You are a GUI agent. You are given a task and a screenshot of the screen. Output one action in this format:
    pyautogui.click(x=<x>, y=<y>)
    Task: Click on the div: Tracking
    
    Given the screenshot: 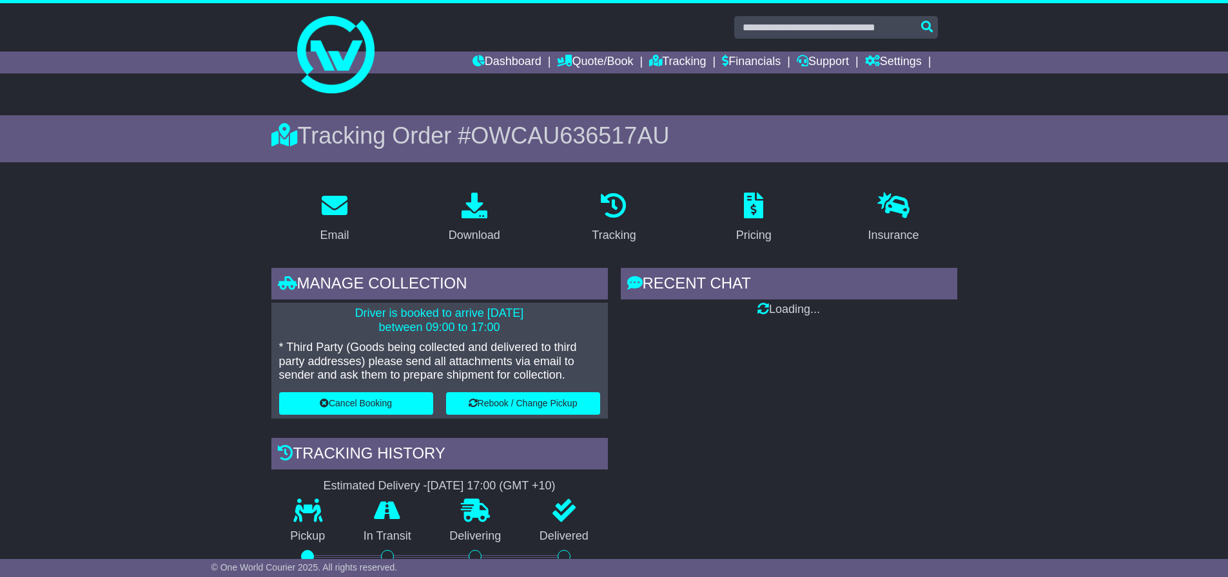 What is the action you would take?
    pyautogui.click(x=613, y=235)
    